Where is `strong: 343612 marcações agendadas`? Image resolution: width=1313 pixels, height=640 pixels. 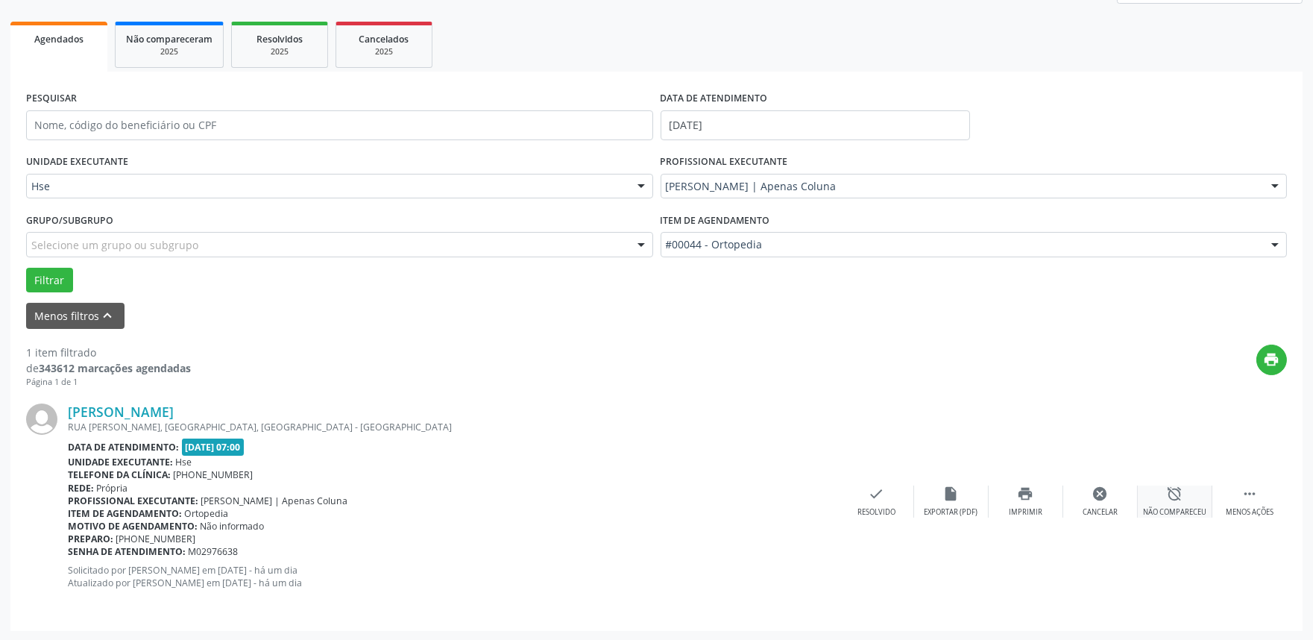 strong: 343612 marcações agendadas is located at coordinates (115, 368).